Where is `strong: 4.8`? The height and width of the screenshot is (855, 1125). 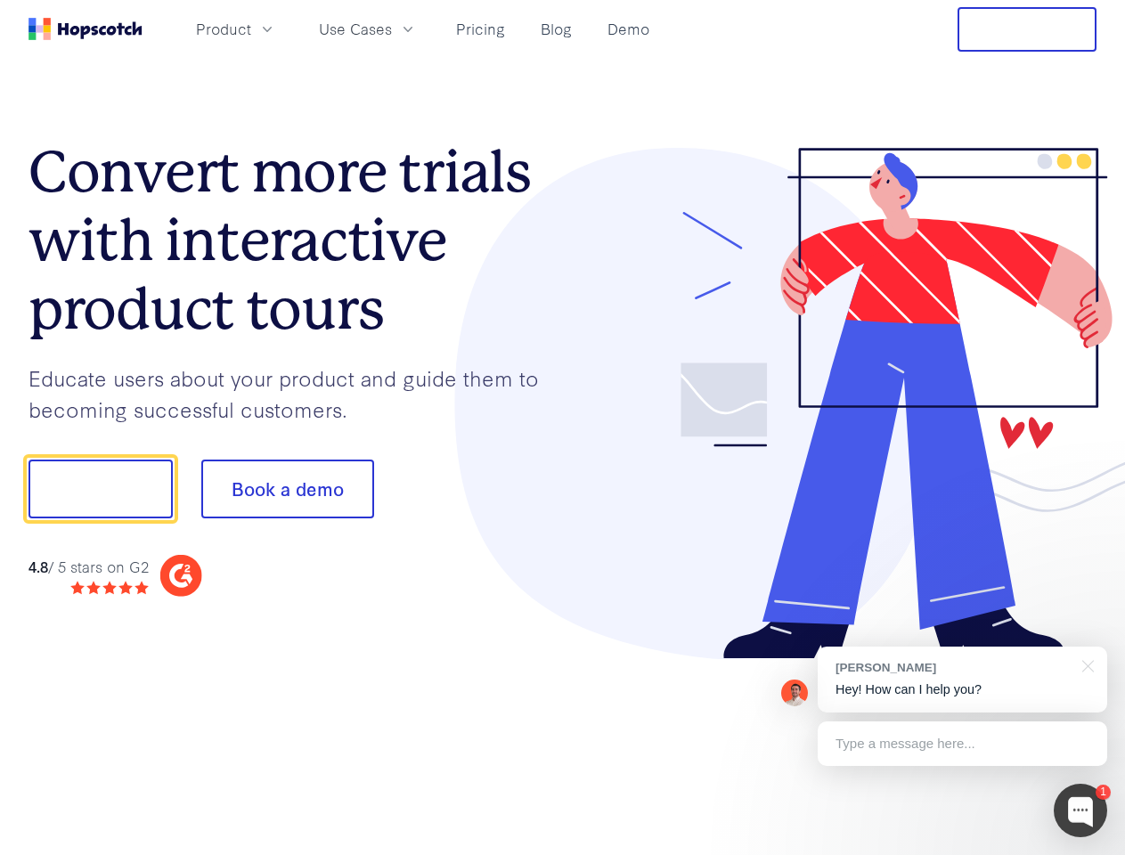 strong: 4.8 is located at coordinates (38, 565).